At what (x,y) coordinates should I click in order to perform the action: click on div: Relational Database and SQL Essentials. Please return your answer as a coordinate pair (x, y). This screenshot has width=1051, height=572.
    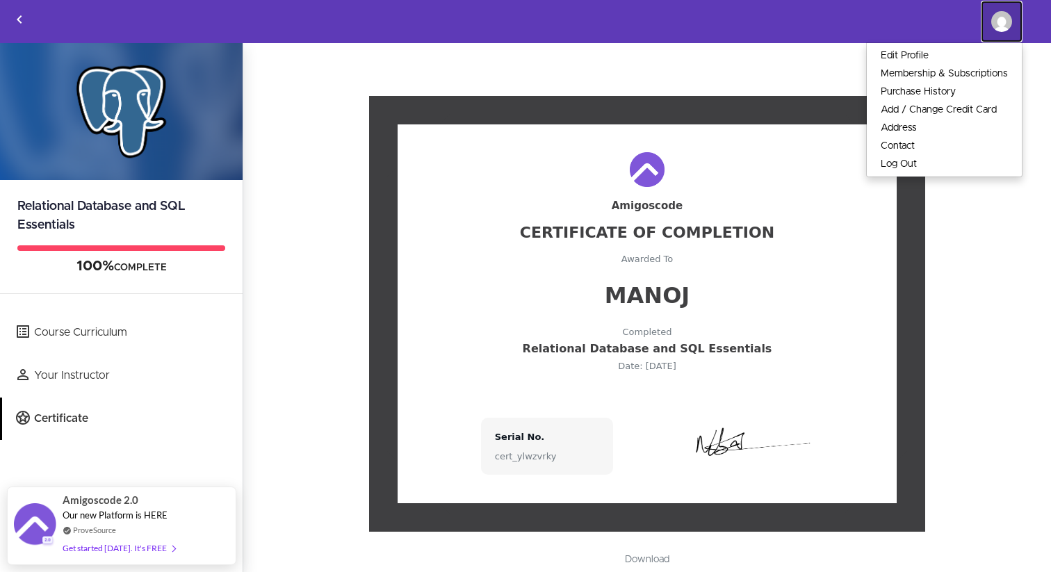
    Looking at the image, I should click on (647, 349).